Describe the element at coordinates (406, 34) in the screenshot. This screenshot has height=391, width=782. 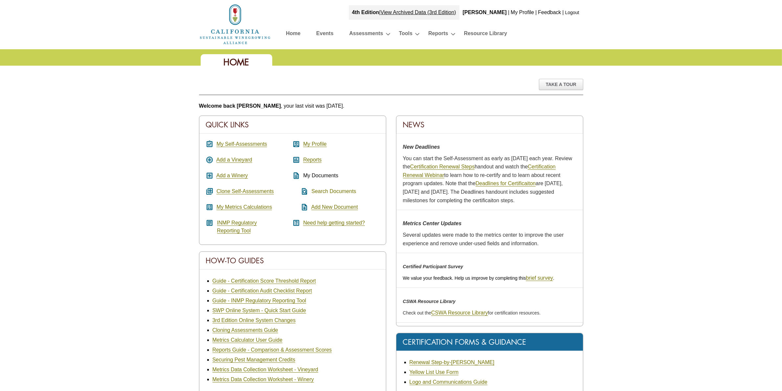
I see `a: Tools` at that location.